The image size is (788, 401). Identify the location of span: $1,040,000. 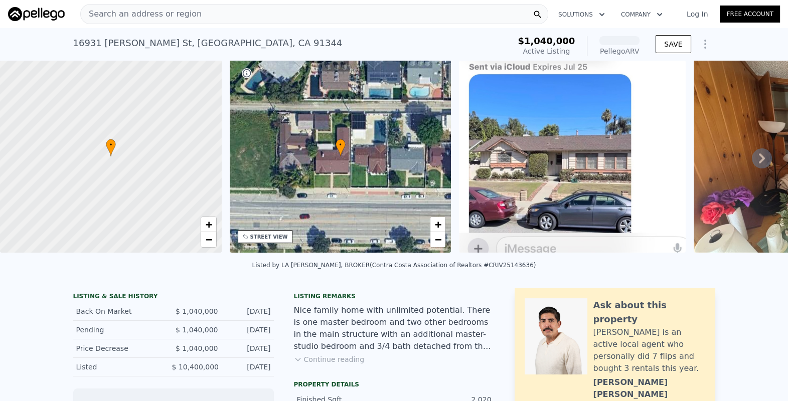
(546, 41).